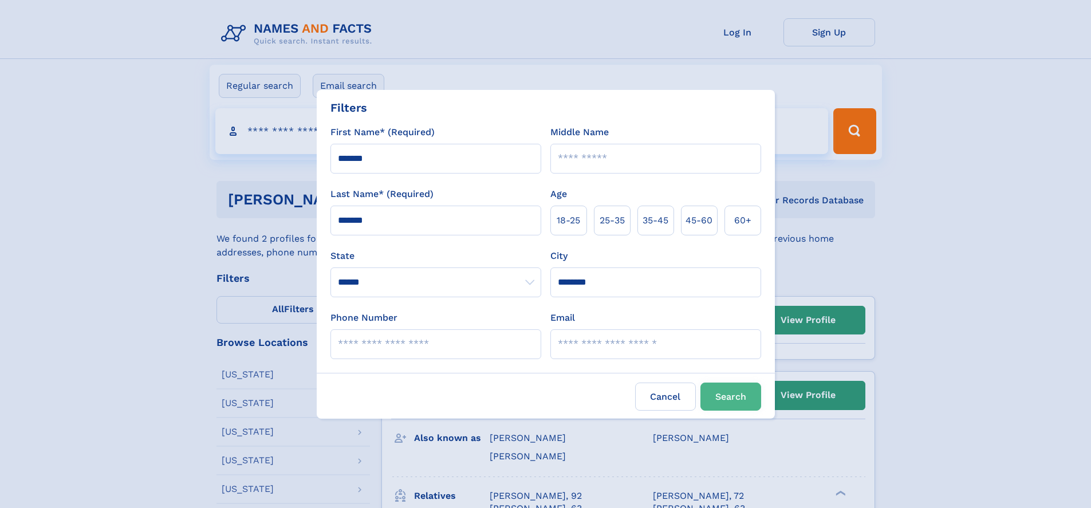 The width and height of the screenshot is (1091, 508). I want to click on label: Middle Name, so click(580, 132).